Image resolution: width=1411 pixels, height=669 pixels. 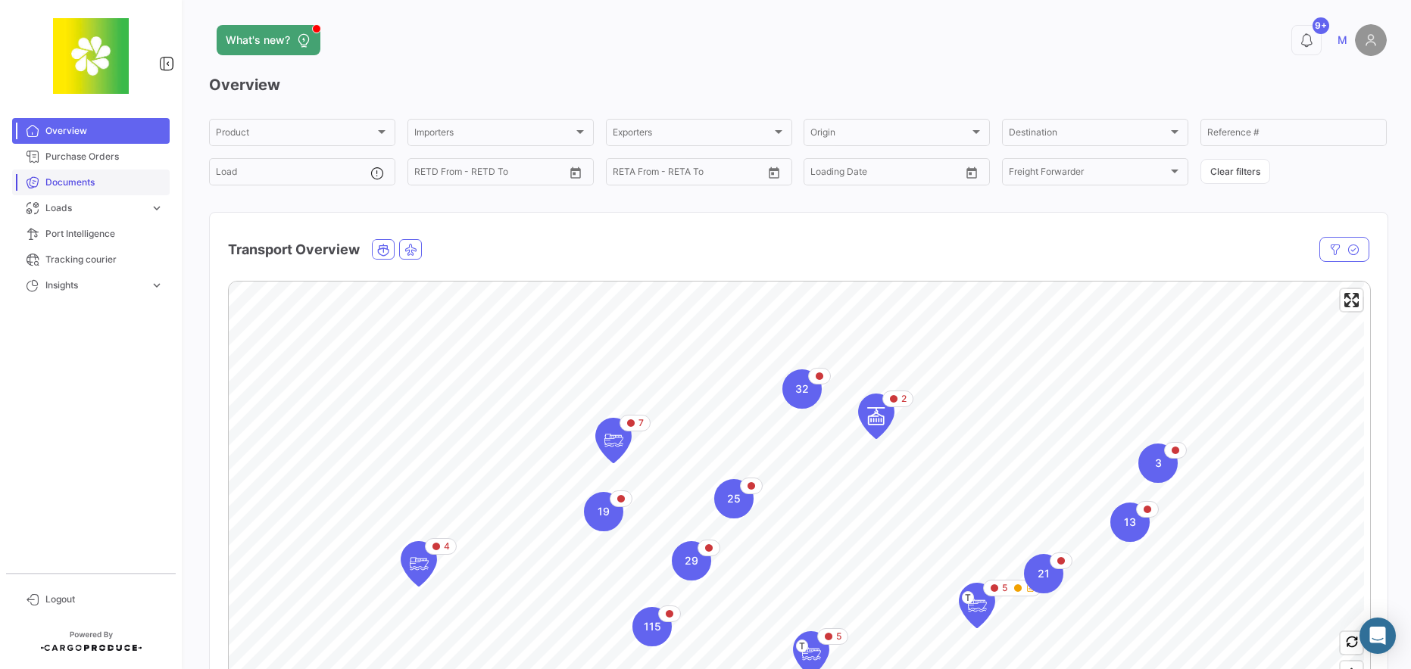 I want to click on span: Tracking courier, so click(x=104, y=260).